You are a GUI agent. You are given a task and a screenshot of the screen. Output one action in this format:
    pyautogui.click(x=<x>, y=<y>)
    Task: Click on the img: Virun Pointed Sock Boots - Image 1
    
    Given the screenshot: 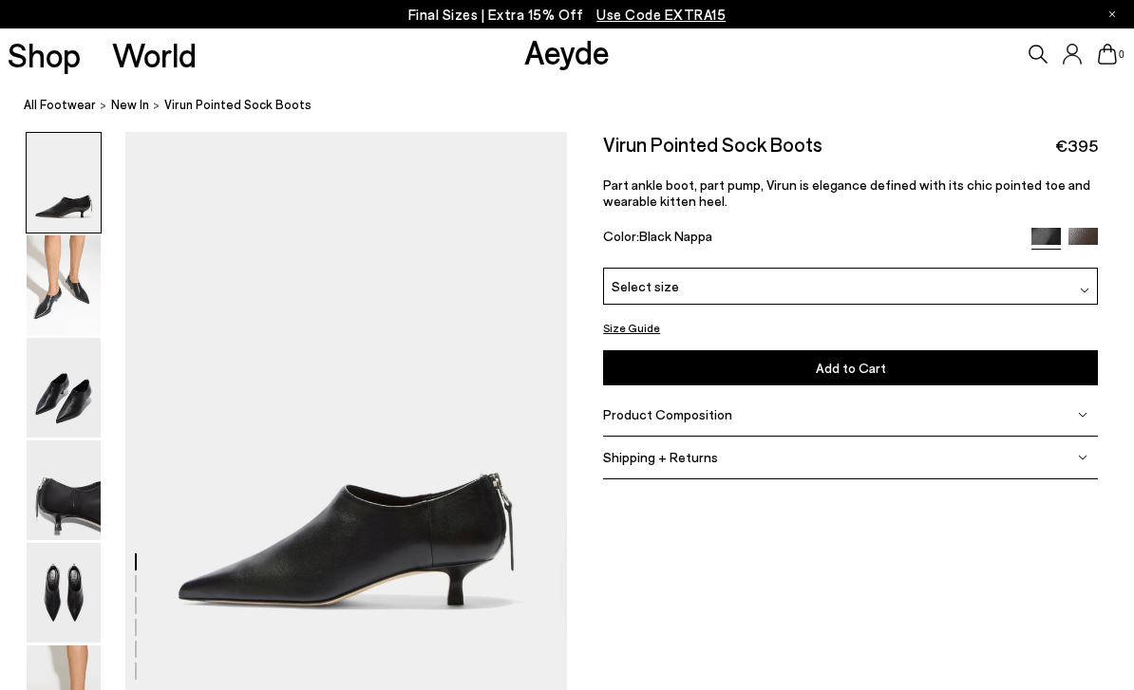 What is the action you would take?
    pyautogui.click(x=64, y=182)
    